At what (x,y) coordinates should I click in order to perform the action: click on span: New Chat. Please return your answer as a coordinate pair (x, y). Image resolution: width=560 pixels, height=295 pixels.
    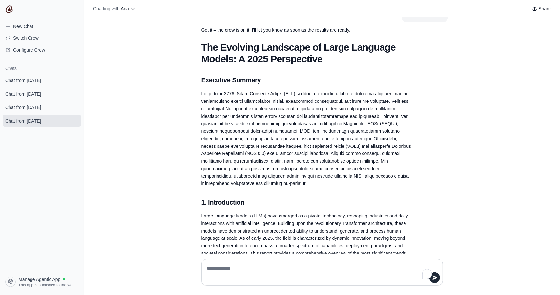
    Looking at the image, I should click on (23, 26).